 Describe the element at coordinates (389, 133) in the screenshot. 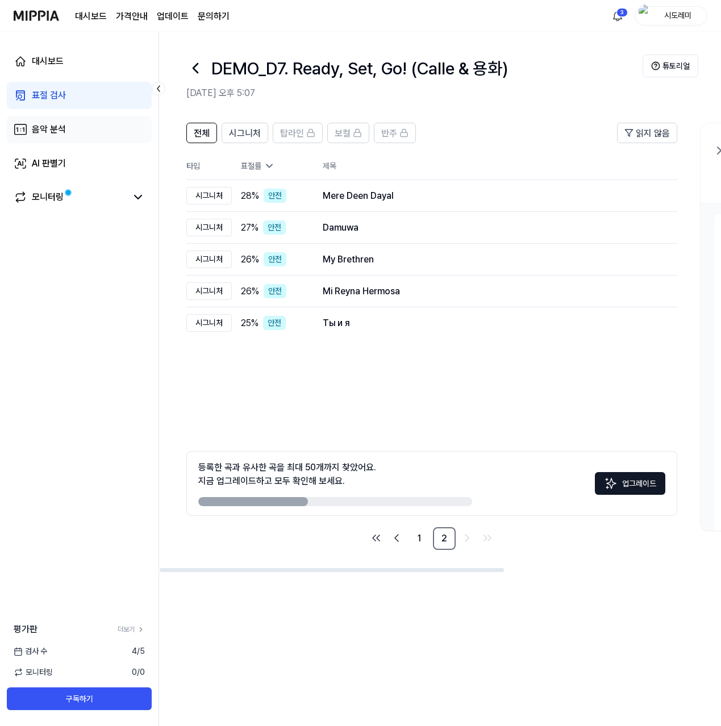

I see `span: 반주` at that location.